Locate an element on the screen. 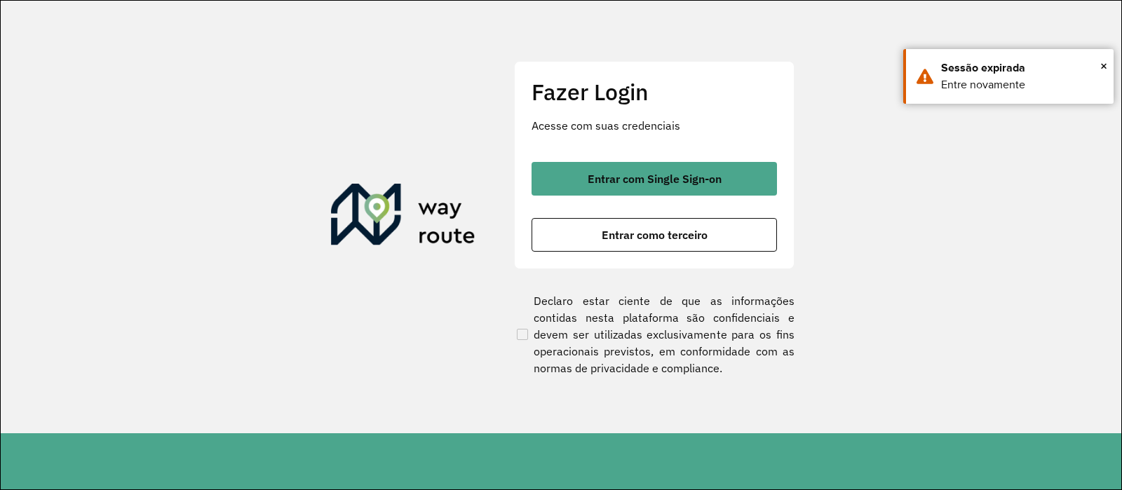  div: Sessão expirada is located at coordinates (1021, 68).